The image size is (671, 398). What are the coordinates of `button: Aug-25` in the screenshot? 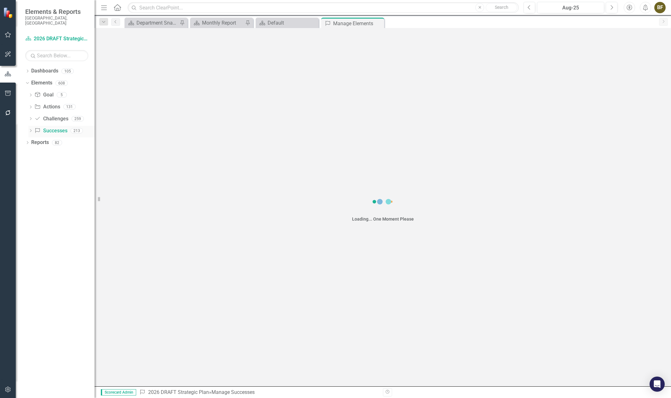 It's located at (571, 8).